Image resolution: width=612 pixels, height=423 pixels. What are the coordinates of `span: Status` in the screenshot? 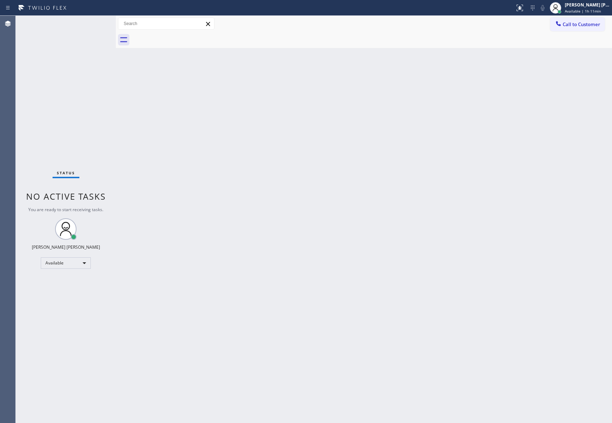 It's located at (66, 173).